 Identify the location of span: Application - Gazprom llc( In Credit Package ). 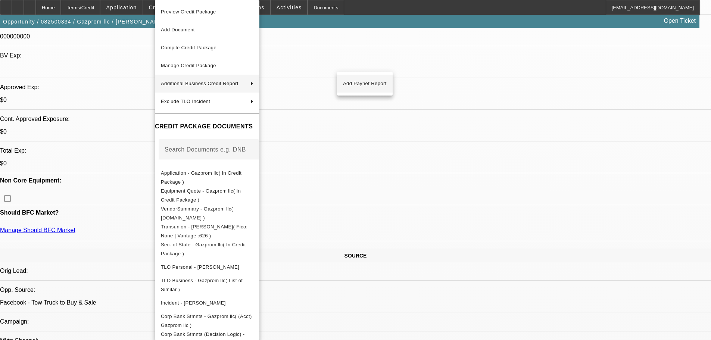
(201, 177).